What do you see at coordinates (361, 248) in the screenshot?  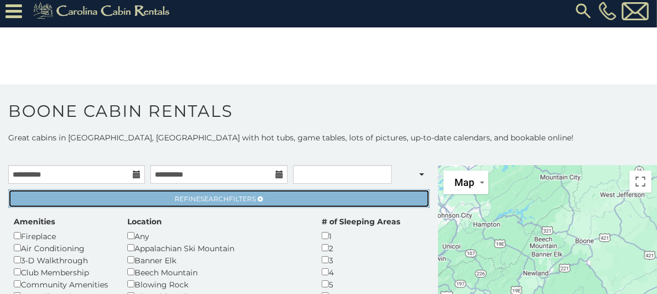 I see `div: 2` at bounding box center [361, 248].